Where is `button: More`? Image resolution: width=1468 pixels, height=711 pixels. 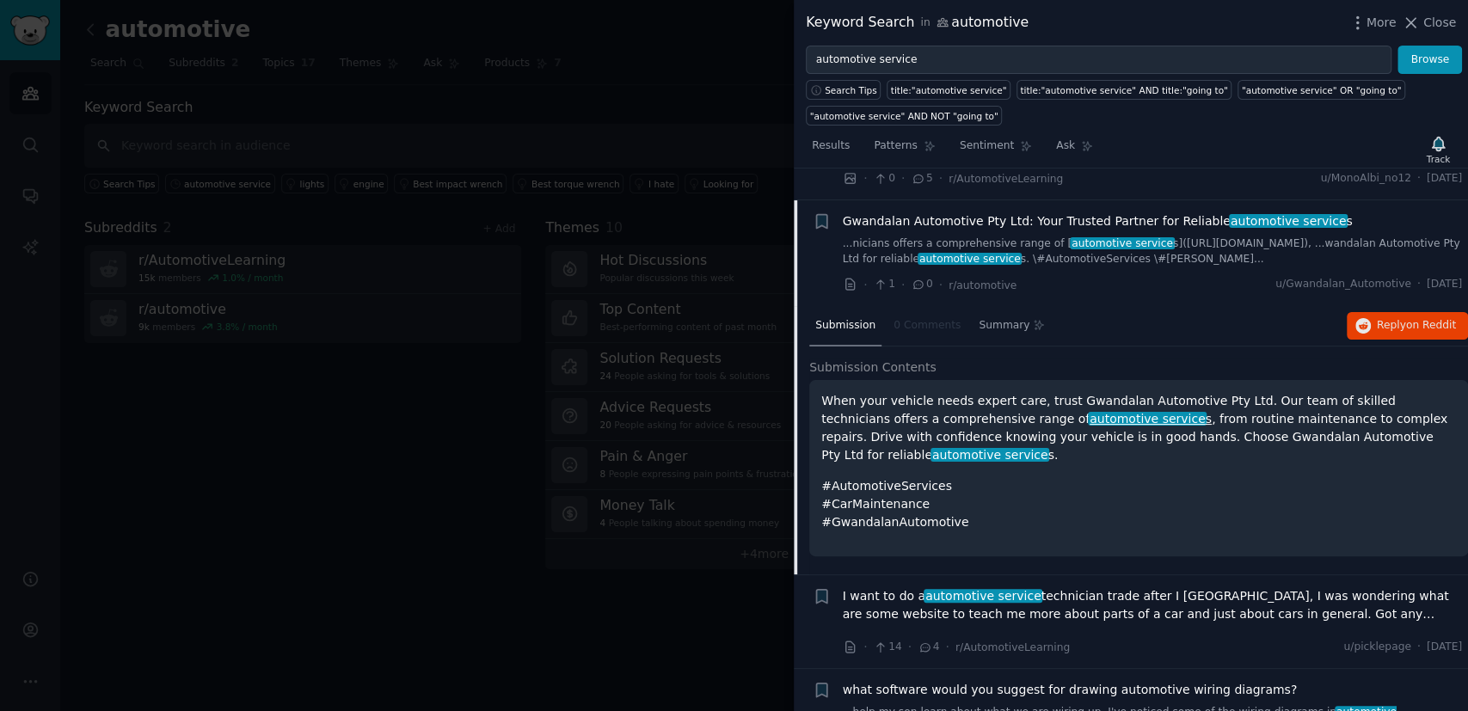 button: More is located at coordinates (1373, 22).